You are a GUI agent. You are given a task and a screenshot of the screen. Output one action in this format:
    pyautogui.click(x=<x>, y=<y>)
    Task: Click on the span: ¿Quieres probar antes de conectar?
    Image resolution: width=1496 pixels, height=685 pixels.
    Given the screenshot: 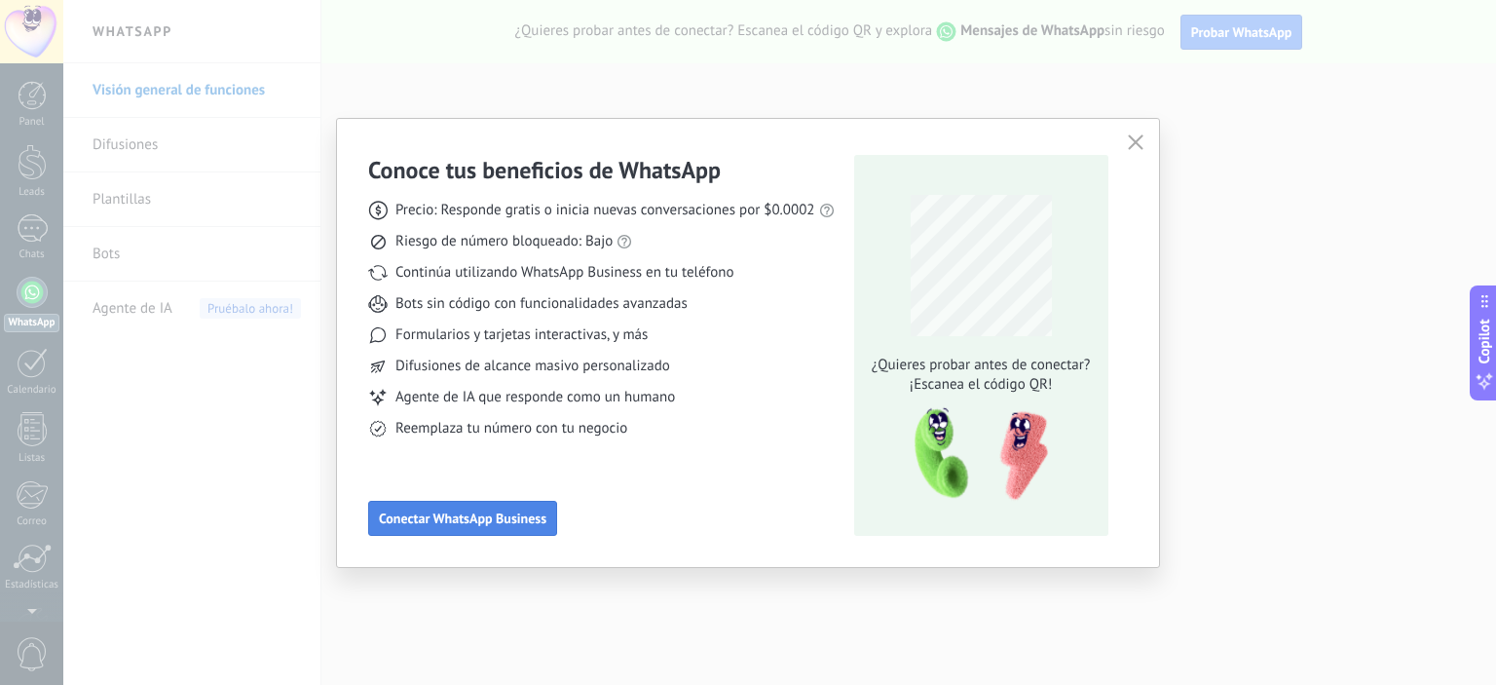 What is the action you would take?
    pyautogui.click(x=981, y=365)
    